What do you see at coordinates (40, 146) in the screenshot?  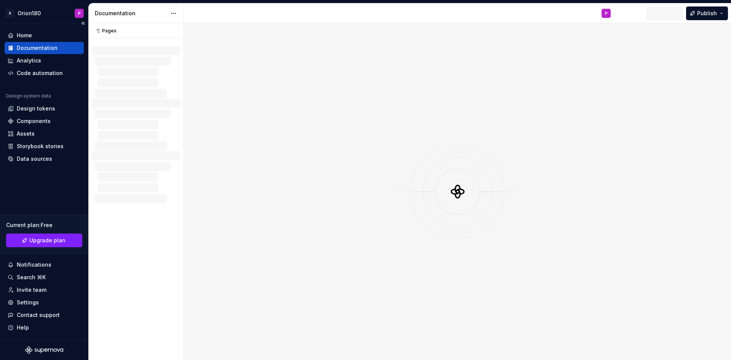 I see `div: Storybook stories` at bounding box center [40, 146].